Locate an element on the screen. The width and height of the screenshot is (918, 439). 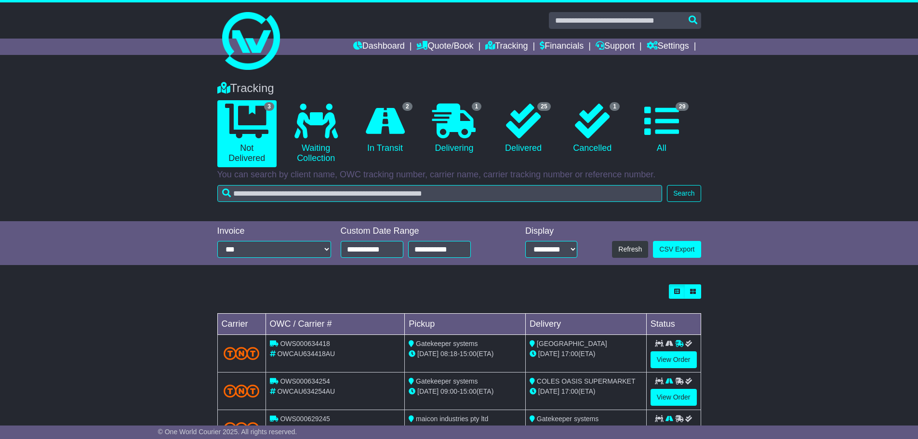
div: Invoice is located at coordinates (274, 231).